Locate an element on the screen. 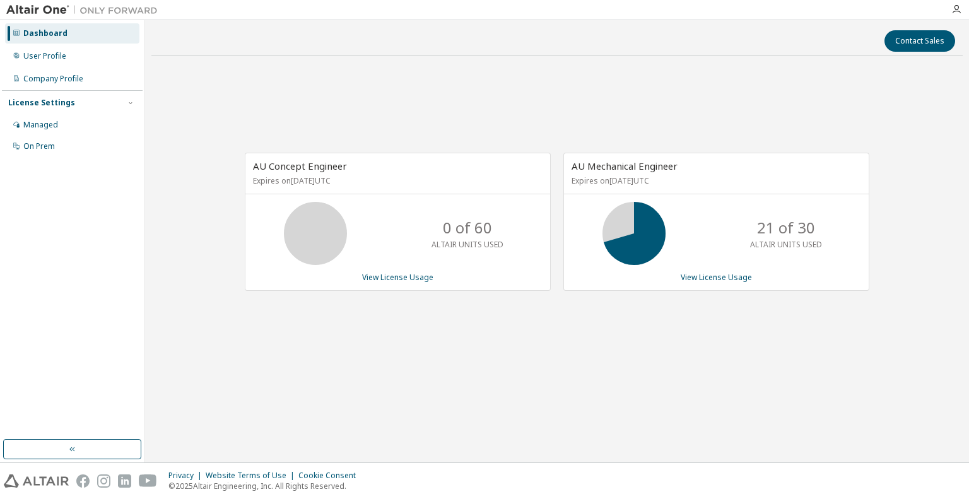 Image resolution: width=969 pixels, height=499 pixels. p: 21 of 30 is located at coordinates (786, 228).